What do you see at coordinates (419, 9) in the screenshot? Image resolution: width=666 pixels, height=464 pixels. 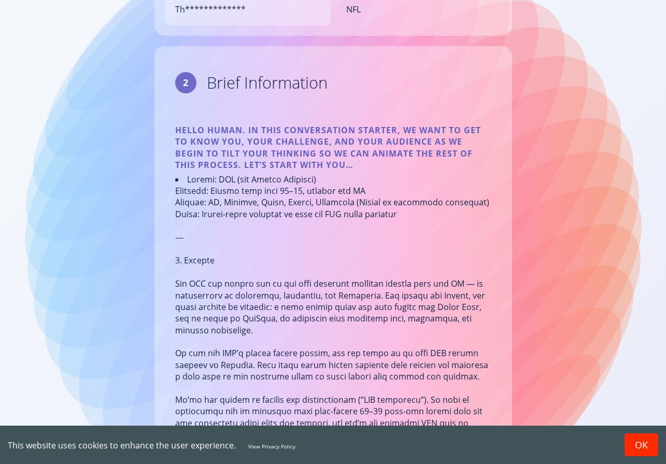 I see `div: NFL` at bounding box center [419, 9].